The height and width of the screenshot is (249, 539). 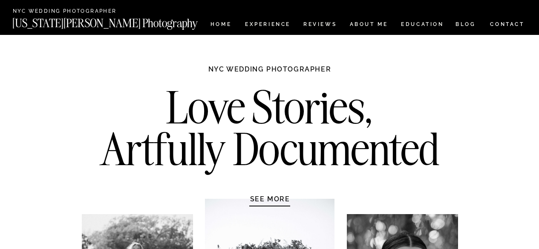 I want to click on a: BLOG, so click(x=466, y=25).